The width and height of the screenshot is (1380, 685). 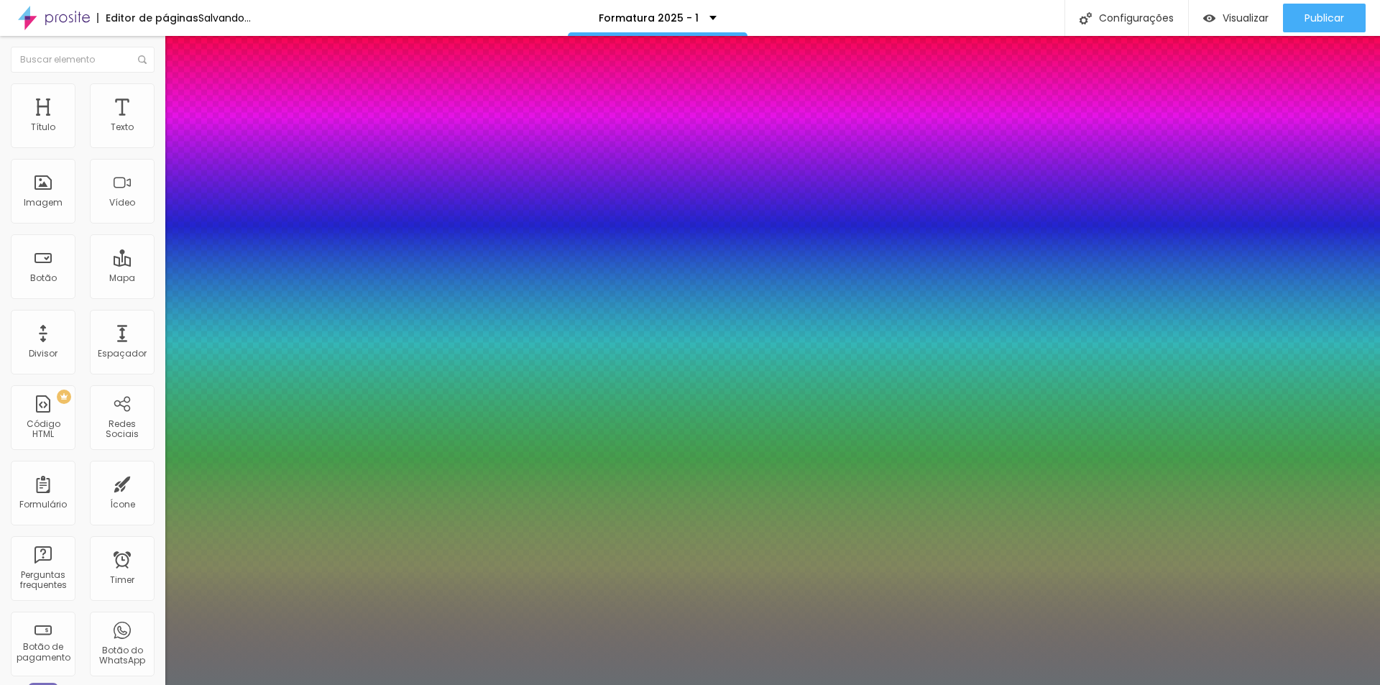 What do you see at coordinates (43, 504) in the screenshot?
I see `div: Formulário` at bounding box center [43, 504].